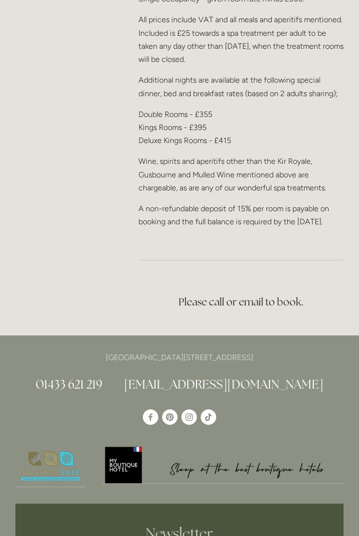  What do you see at coordinates (241, 174) in the screenshot?
I see `p: Wine, spirits and aperitifs other than the Kir Royale, Gusbourne and Mulled Wine mentioned above ...` at bounding box center [241, 174].